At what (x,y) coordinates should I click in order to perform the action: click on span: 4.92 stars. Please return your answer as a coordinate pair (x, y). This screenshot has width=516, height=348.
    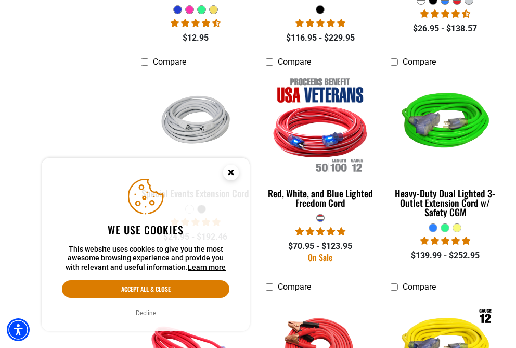
    Looking at the image, I should click on (445, 240).